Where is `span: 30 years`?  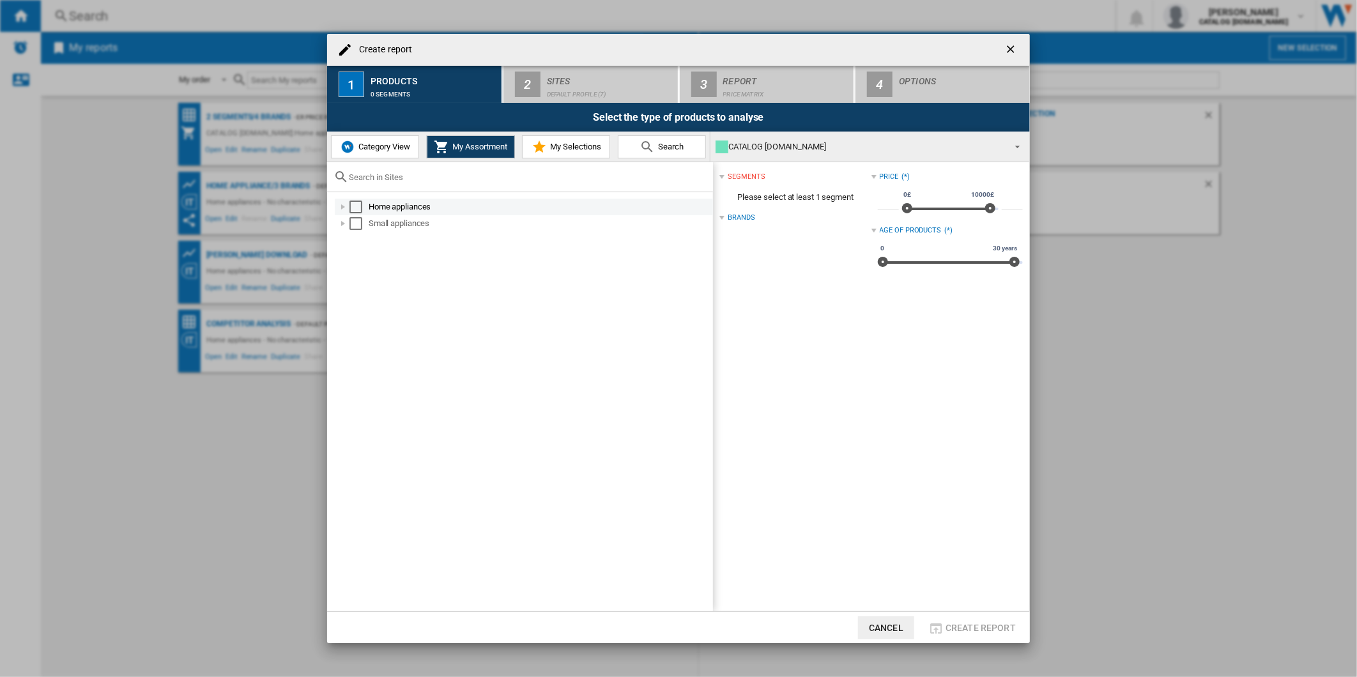 span: 30 years is located at coordinates (1005, 249).